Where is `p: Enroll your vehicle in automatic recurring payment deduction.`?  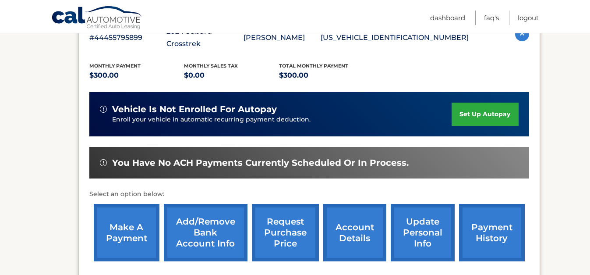 p: Enroll your vehicle in automatic recurring payment deduction. is located at coordinates (282, 120).